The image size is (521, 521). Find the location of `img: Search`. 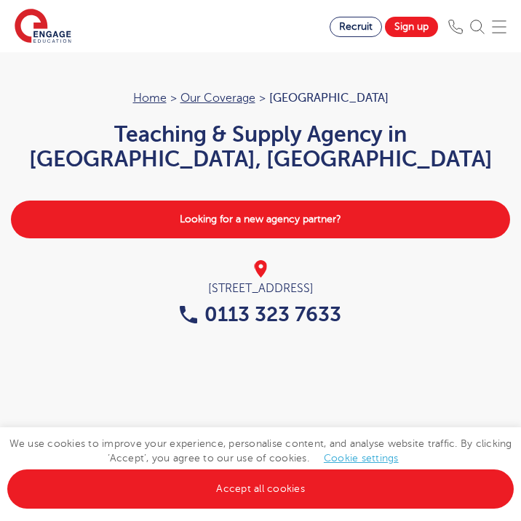

img: Search is located at coordinates (477, 27).